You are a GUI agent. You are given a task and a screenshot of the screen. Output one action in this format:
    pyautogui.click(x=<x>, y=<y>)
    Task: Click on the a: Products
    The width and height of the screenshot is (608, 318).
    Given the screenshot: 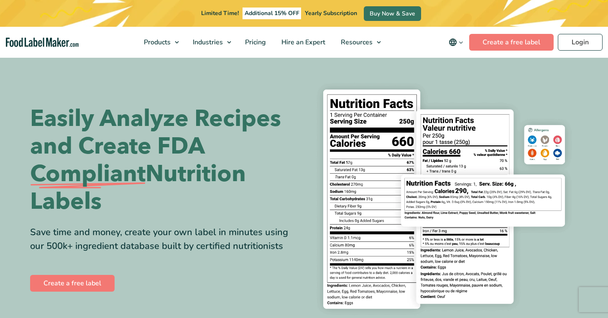 What is the action you would take?
    pyautogui.click(x=160, y=42)
    